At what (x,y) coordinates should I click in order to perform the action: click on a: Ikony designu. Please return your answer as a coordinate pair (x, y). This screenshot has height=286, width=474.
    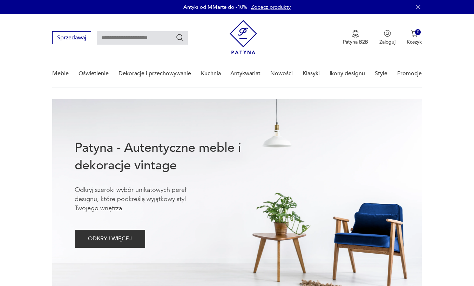
    Looking at the image, I should click on (347, 73).